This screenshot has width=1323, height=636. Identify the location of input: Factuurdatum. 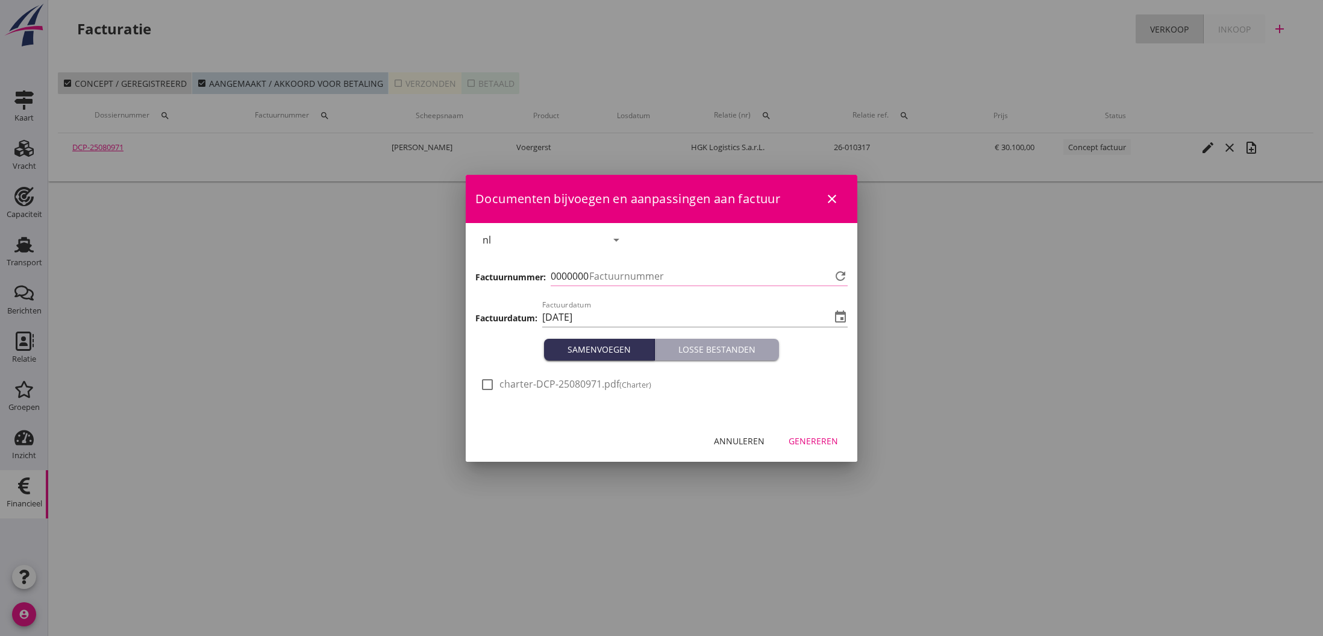
(686, 317).